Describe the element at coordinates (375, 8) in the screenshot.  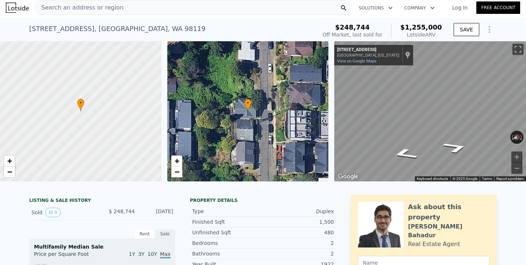
I see `button: Solutions` at that location.